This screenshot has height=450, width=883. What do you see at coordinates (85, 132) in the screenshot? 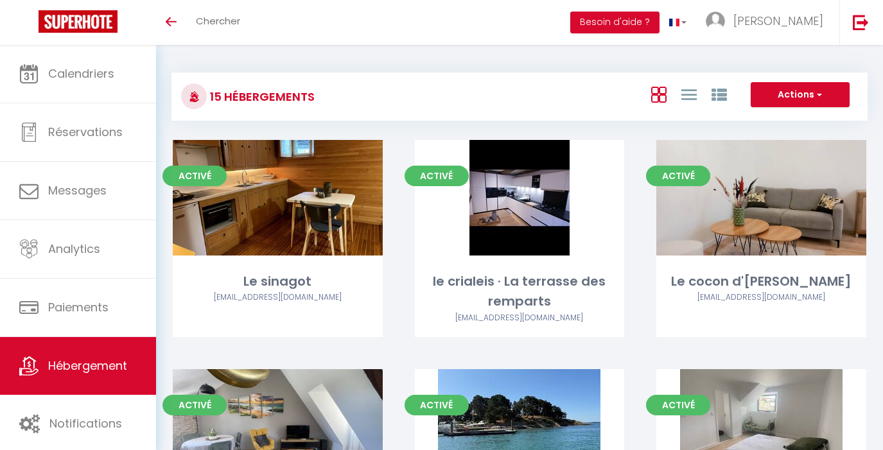
I see `span: Réservations` at bounding box center [85, 132].